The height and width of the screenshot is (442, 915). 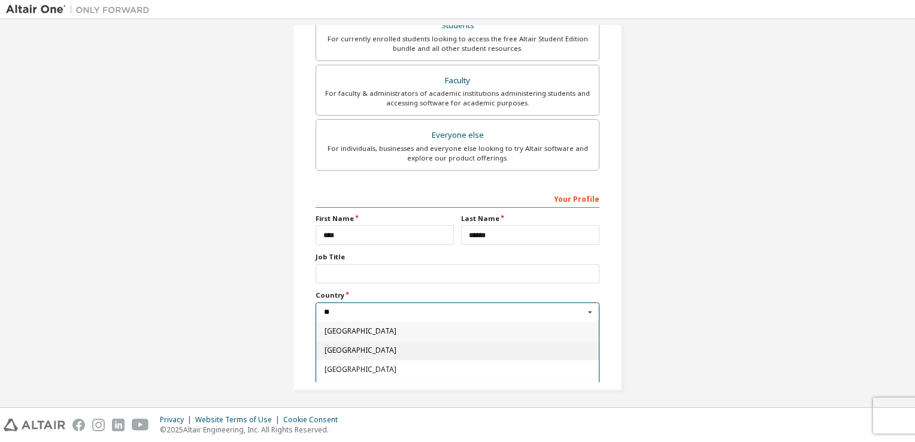 I want to click on div: For currently enrolled students looking to access the free Altair Student Edition bundle and all ..., so click(x=457, y=44).